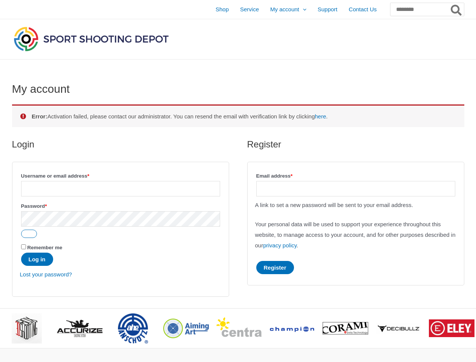  Describe the element at coordinates (91, 39) in the screenshot. I see `img: Sport Shooting Depot` at that location.